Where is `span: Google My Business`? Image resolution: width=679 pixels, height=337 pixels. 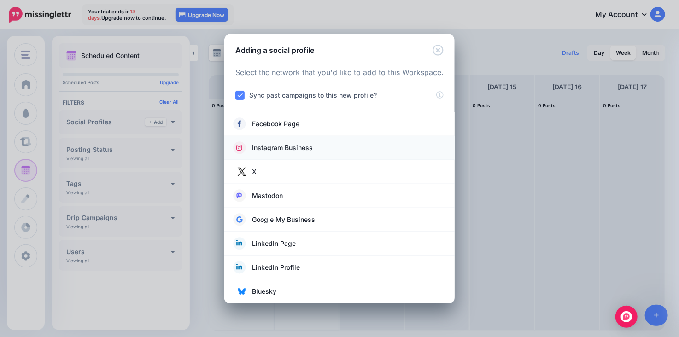 span: Google My Business is located at coordinates (283, 220).